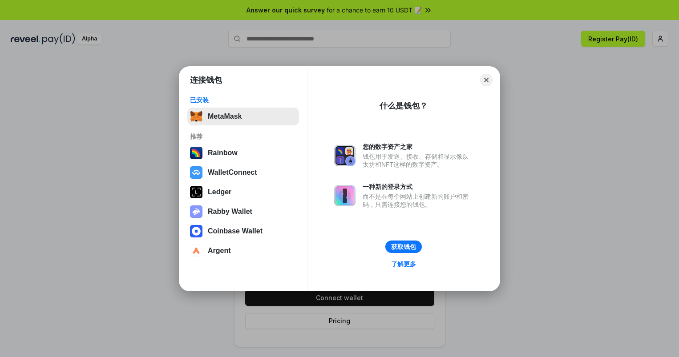  What do you see at coordinates (404, 247) in the screenshot?
I see `div: 获取钱包` at bounding box center [404, 247].